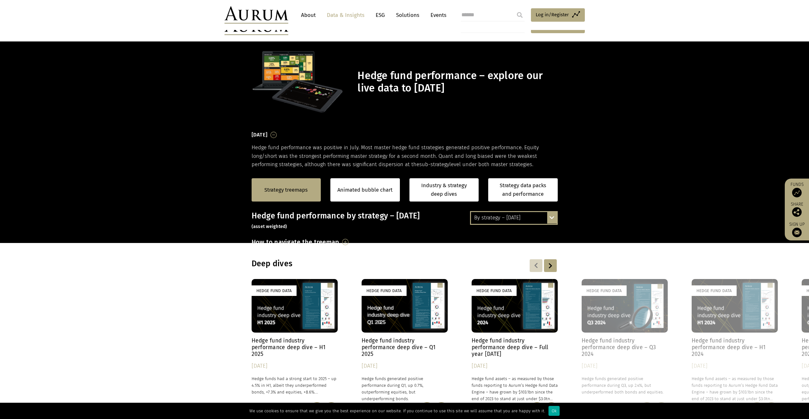  What do you see at coordinates (797, 193) in the screenshot?
I see `img: Access Funds` at bounding box center [797, 193].